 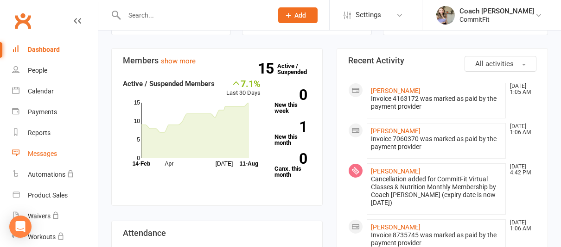 I want to click on div: Invoice 8735745 was marked as paid by the payment provider, so click(x=436, y=240).